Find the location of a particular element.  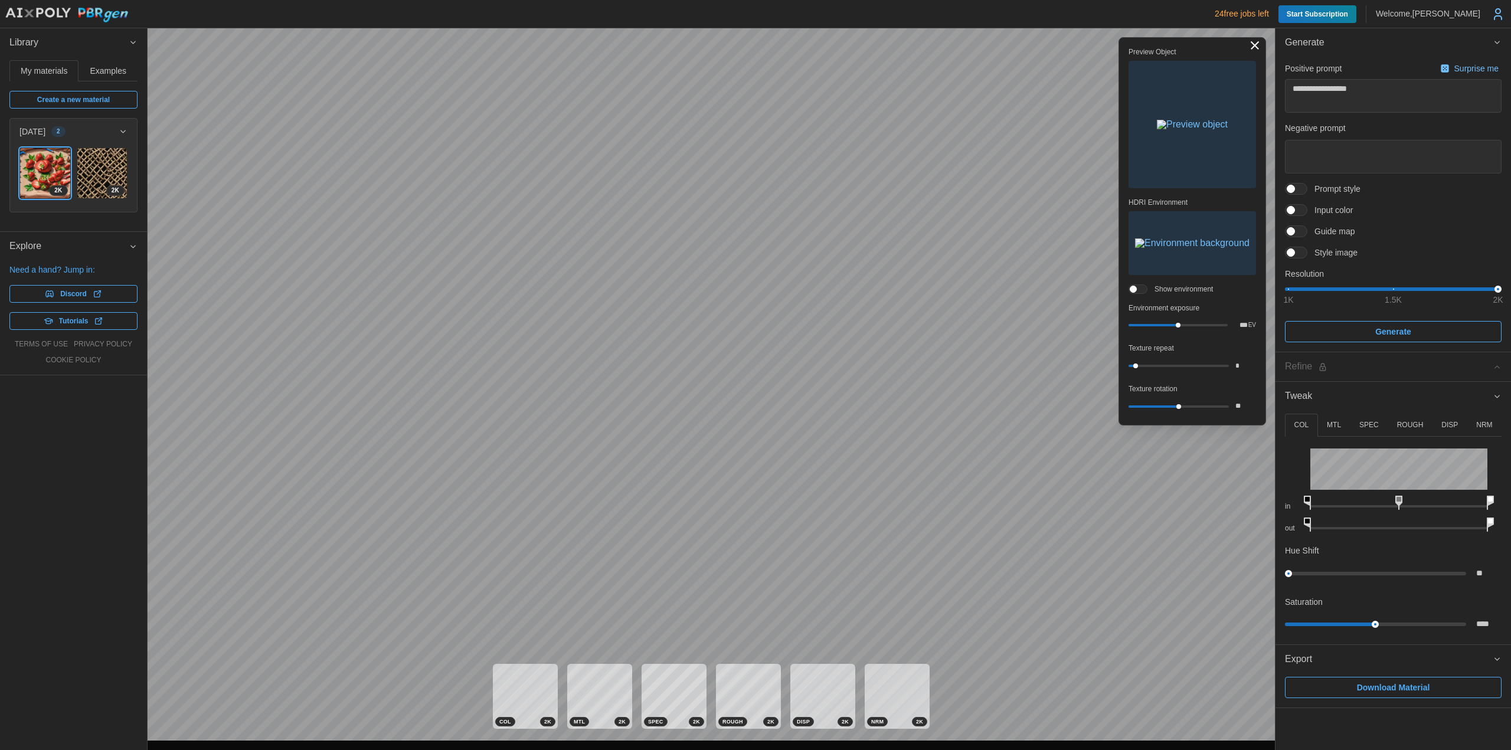

img: Environment background is located at coordinates (1192, 243).